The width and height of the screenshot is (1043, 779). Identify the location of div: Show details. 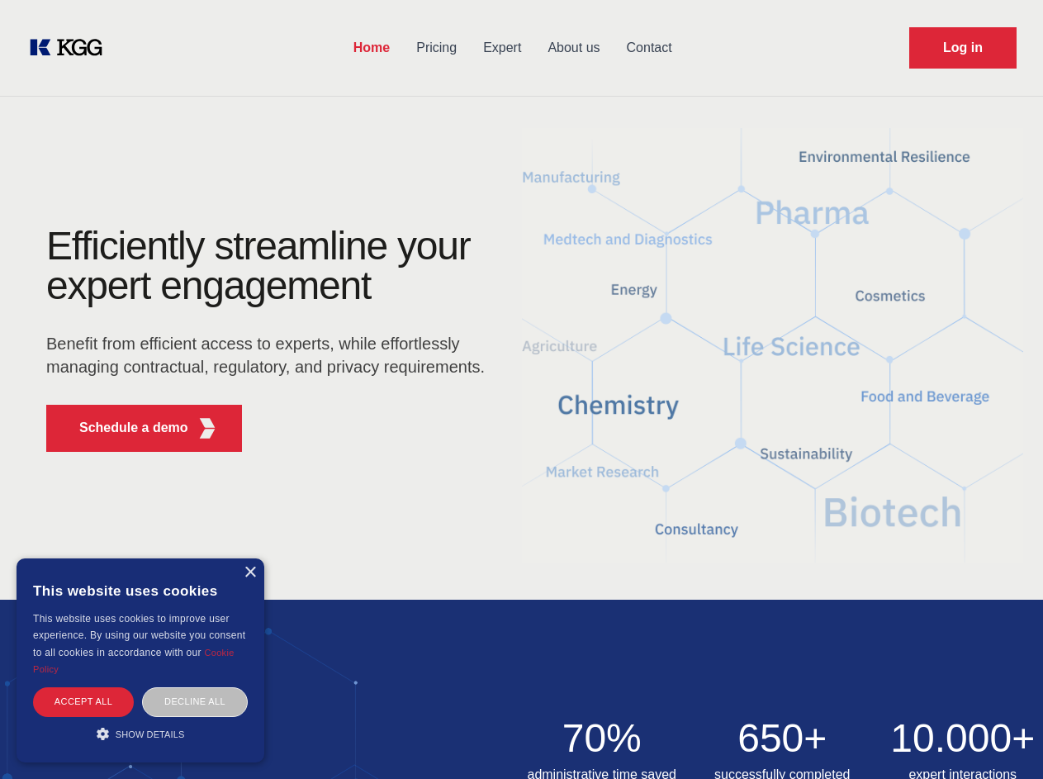
(140, 733).